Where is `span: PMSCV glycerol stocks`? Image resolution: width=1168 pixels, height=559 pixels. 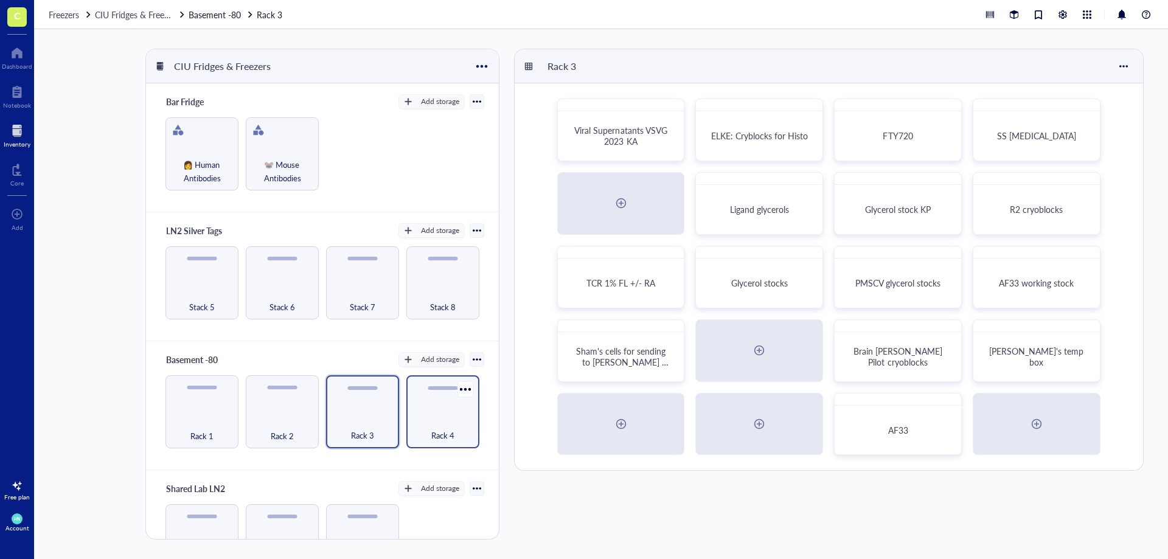
span: PMSCV glycerol stocks is located at coordinates (898, 283).